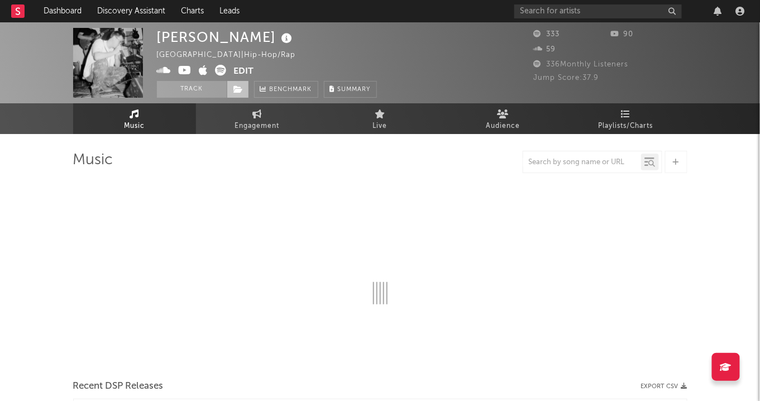 This screenshot has width=760, height=401. Describe the element at coordinates (625, 126) in the screenshot. I see `span: Playlists/Charts` at that location.